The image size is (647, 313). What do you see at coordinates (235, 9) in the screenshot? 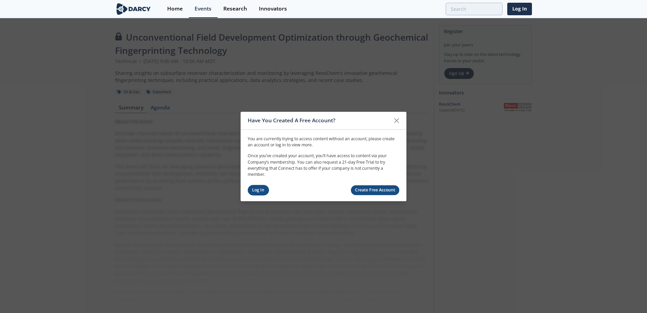
I see `div: Research` at bounding box center [235, 9].